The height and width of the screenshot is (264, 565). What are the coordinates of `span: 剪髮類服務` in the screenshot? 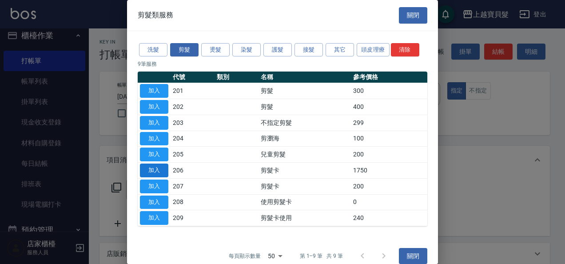 It's located at (155, 15).